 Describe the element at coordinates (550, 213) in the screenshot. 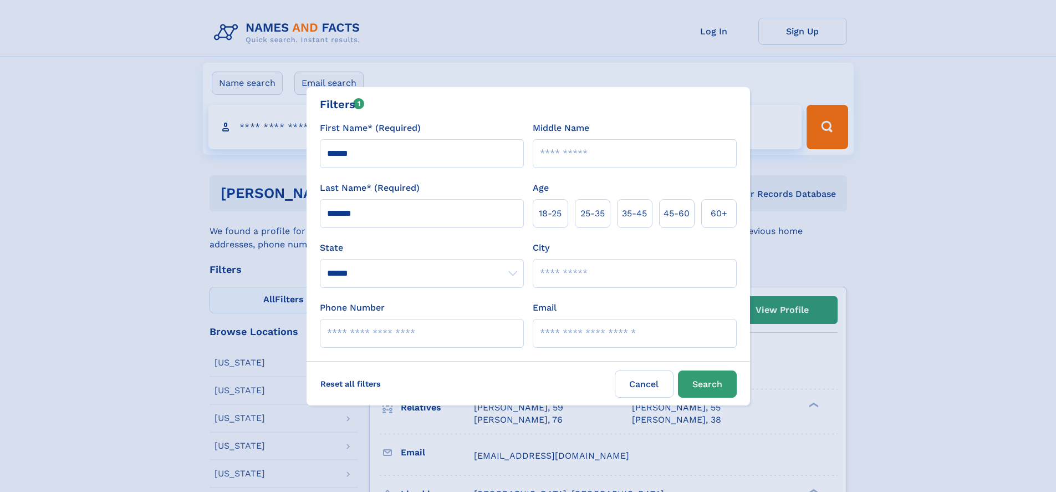

I see `span: 18‑25` at that location.